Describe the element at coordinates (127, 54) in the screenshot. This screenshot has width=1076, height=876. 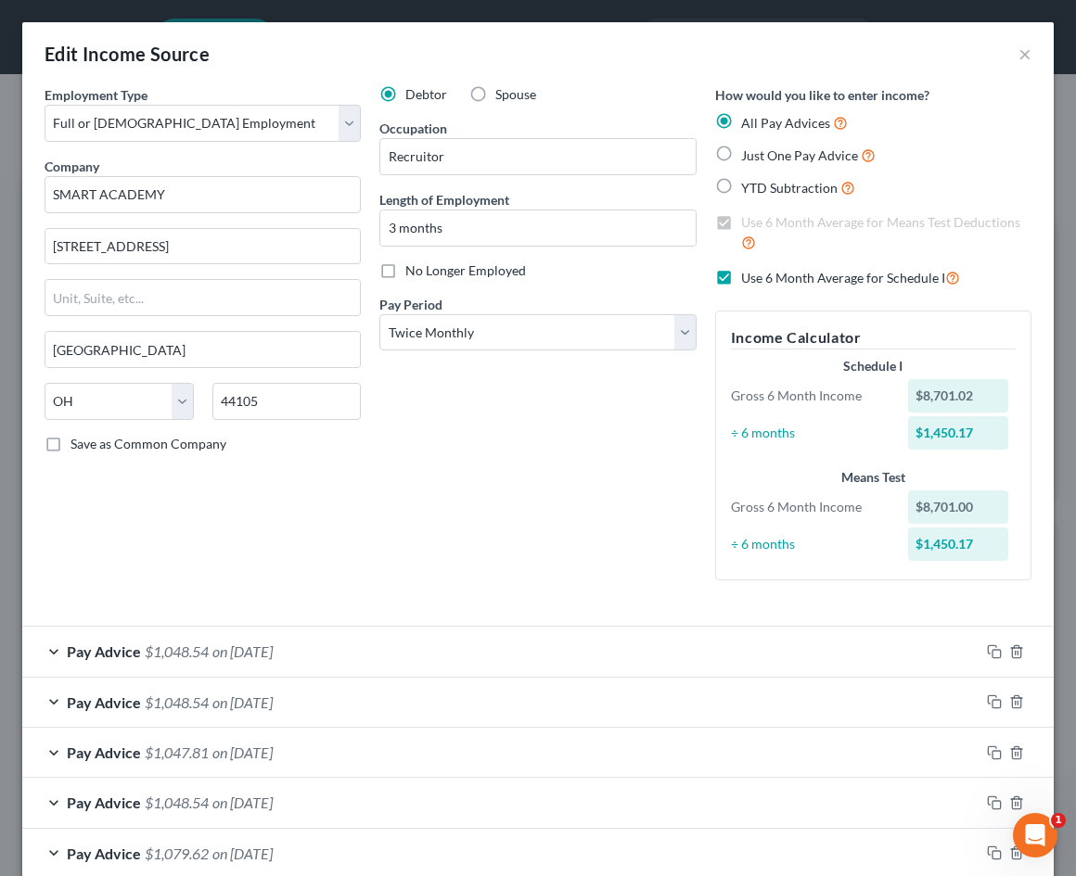
I see `div: Edit Income Source` at that location.